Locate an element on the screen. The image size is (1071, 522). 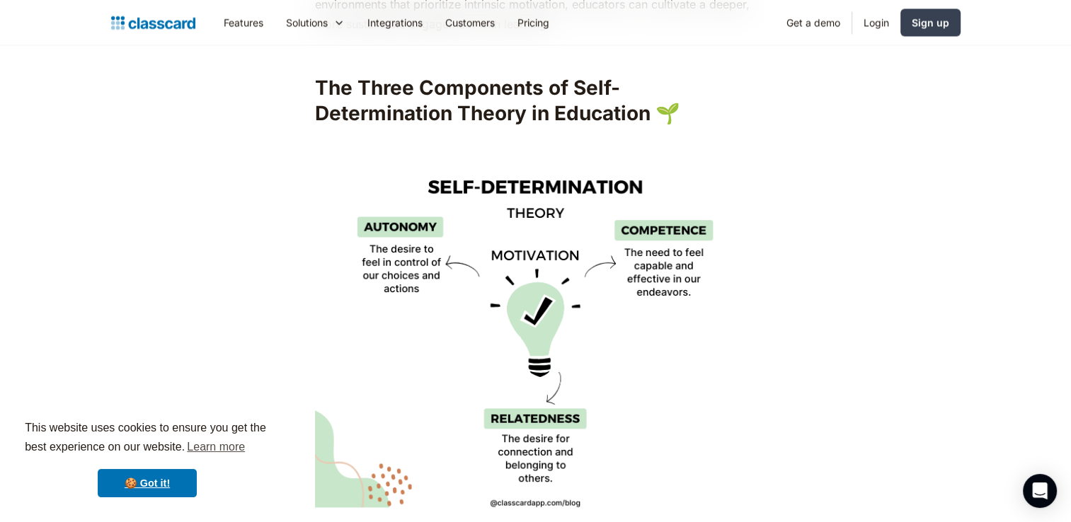
a: learn more about cookies is located at coordinates (216, 447).